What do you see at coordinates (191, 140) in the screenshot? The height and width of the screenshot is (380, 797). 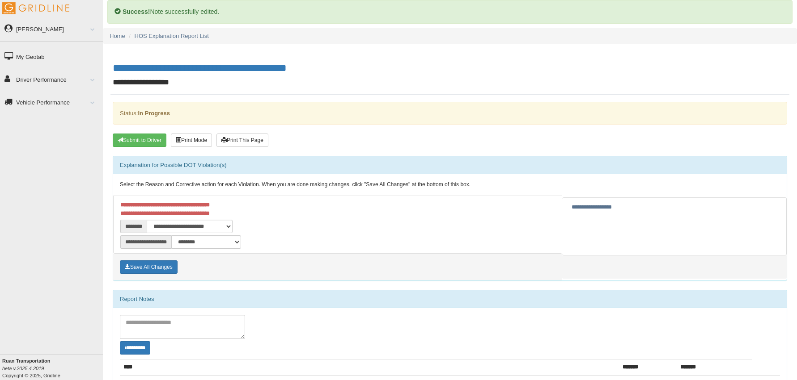 I see `button: Print Mode` at bounding box center [191, 140].